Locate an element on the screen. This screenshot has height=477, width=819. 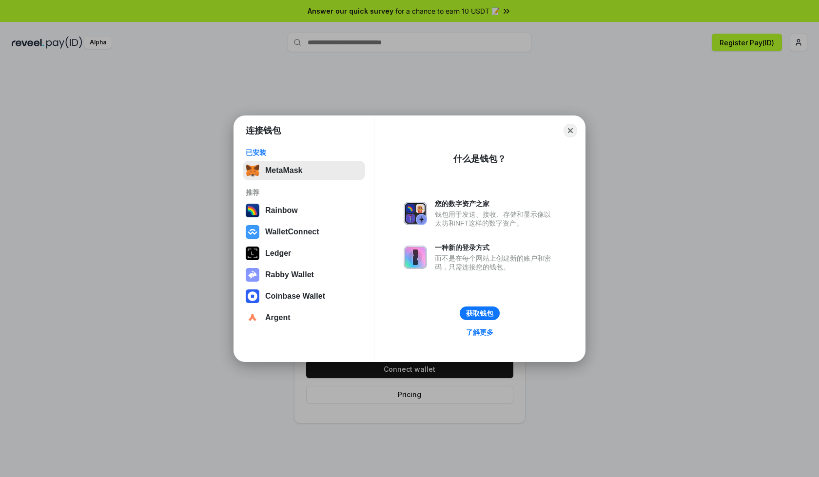
button: Rabby Wallet is located at coordinates (304, 275).